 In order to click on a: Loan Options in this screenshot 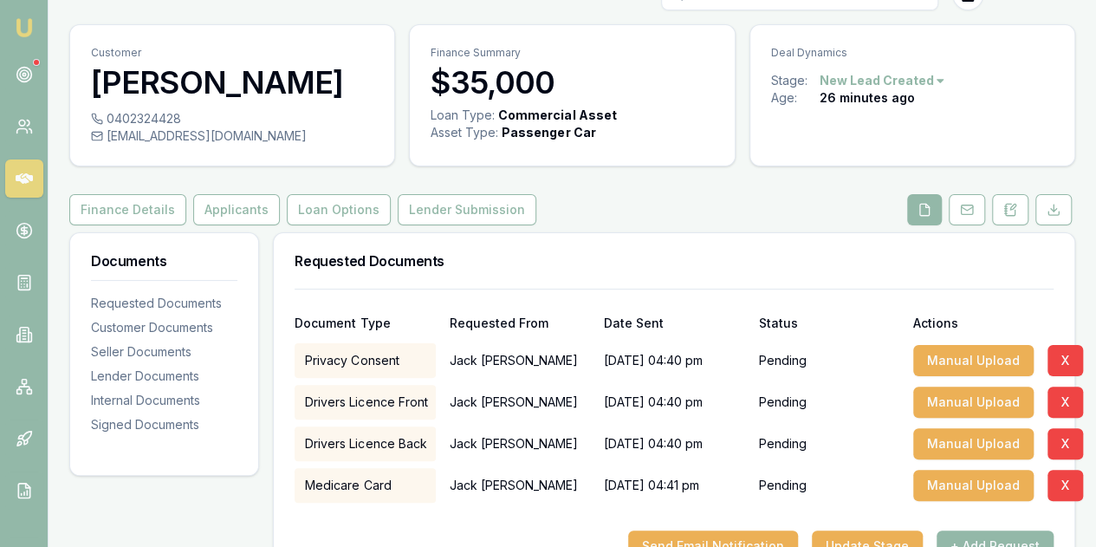, I will do `click(339, 210)`.